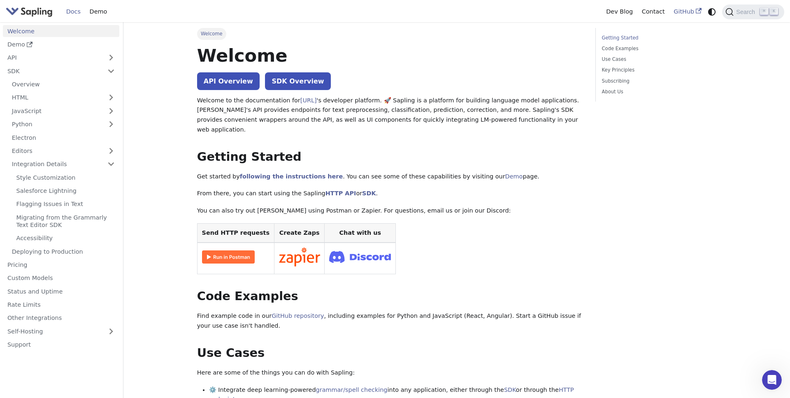  I want to click on a: Editors, so click(55, 151).